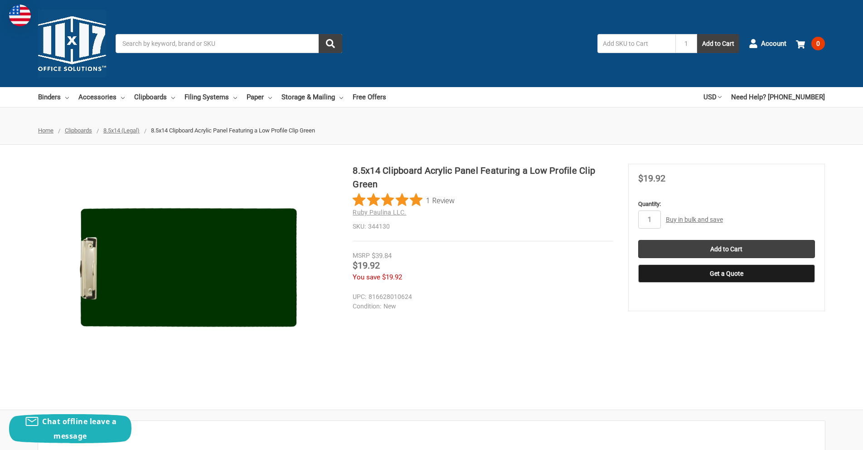 The height and width of the screenshot is (450, 863). Describe the element at coordinates (819, 44) in the screenshot. I see `span: 0` at that location.